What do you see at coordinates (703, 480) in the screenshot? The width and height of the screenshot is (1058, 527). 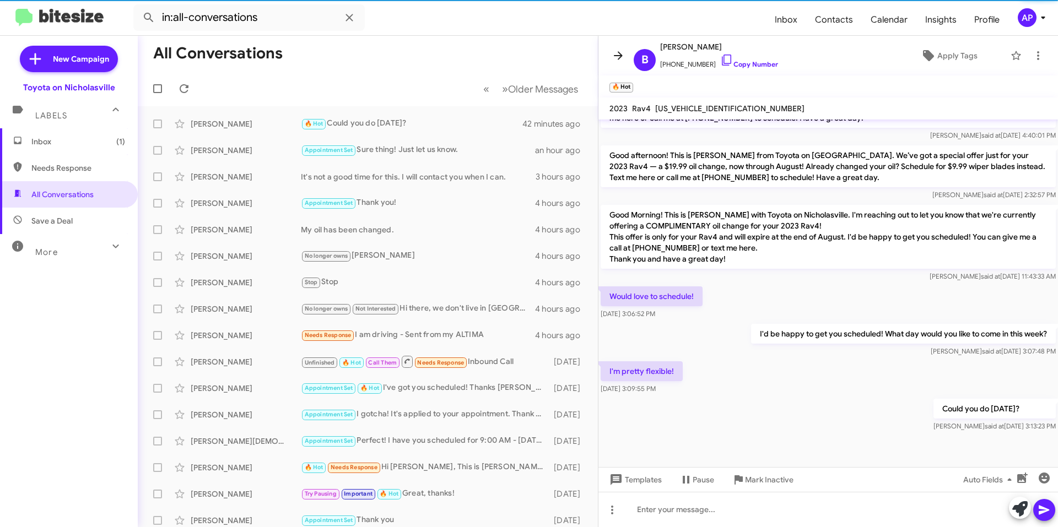 I see `span: Pause` at bounding box center [703, 480].